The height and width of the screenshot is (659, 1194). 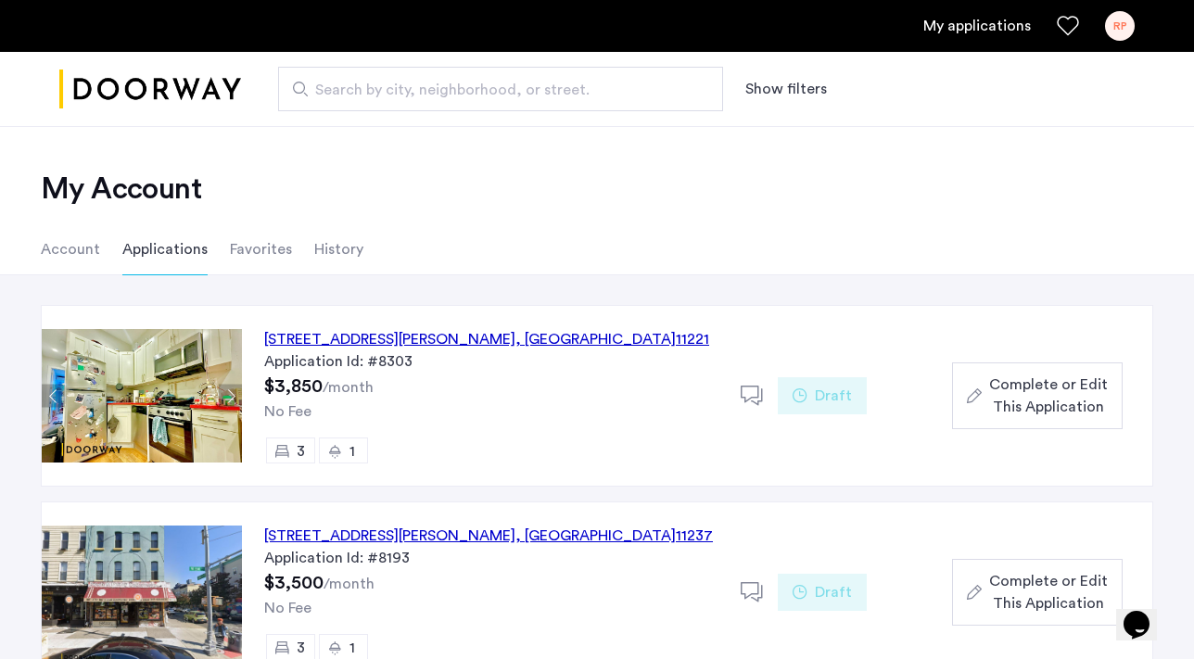 What do you see at coordinates (338, 249) in the screenshot?
I see `li: History` at bounding box center [338, 249].